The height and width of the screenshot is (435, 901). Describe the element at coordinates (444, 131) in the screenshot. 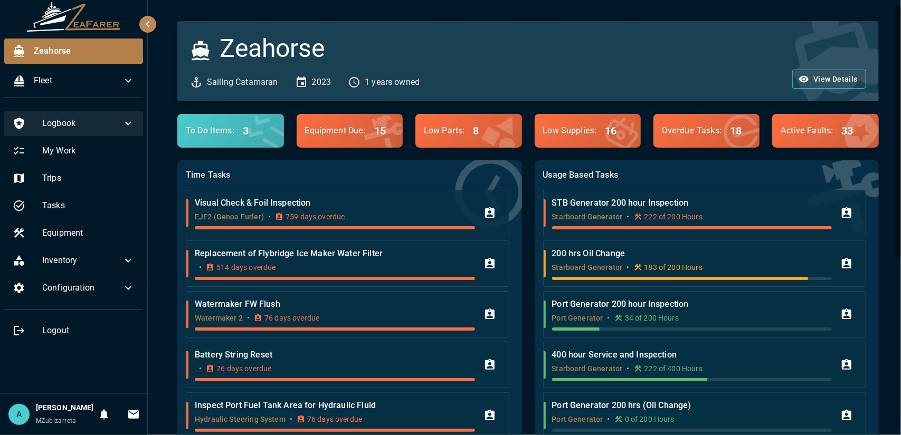

I see `p: Low Parts :` at that location.